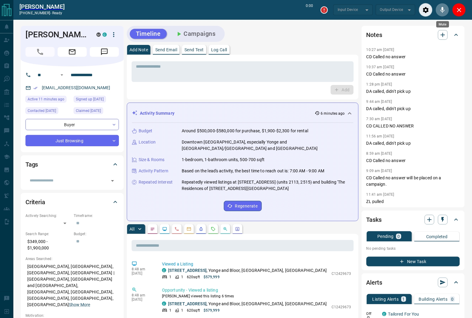  What do you see at coordinates (152, 159) in the screenshot?
I see `p: Size & Rooms` at bounding box center [152, 159].